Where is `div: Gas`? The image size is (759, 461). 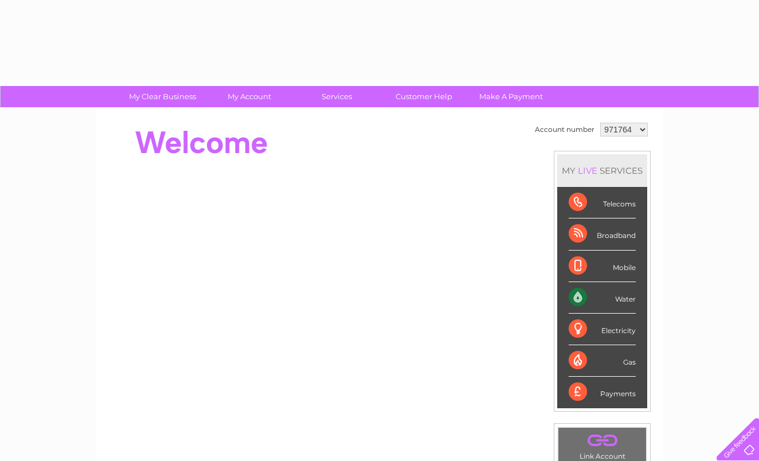 div: Gas is located at coordinates (602, 361).